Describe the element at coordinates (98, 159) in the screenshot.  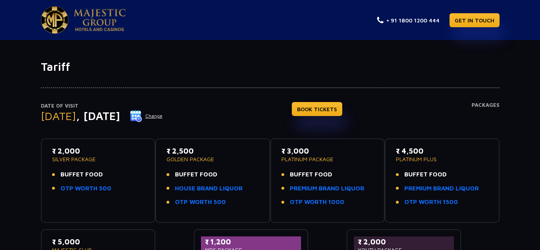
I see `p: SILVER PACKAGE` at that location.